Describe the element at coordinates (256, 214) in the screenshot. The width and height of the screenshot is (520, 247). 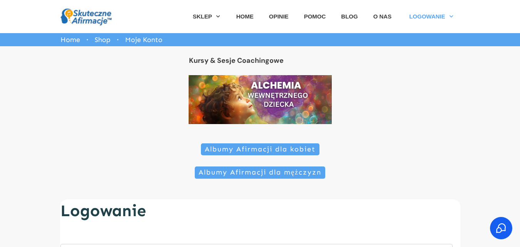
I see `h2: Logowanie` at that location.